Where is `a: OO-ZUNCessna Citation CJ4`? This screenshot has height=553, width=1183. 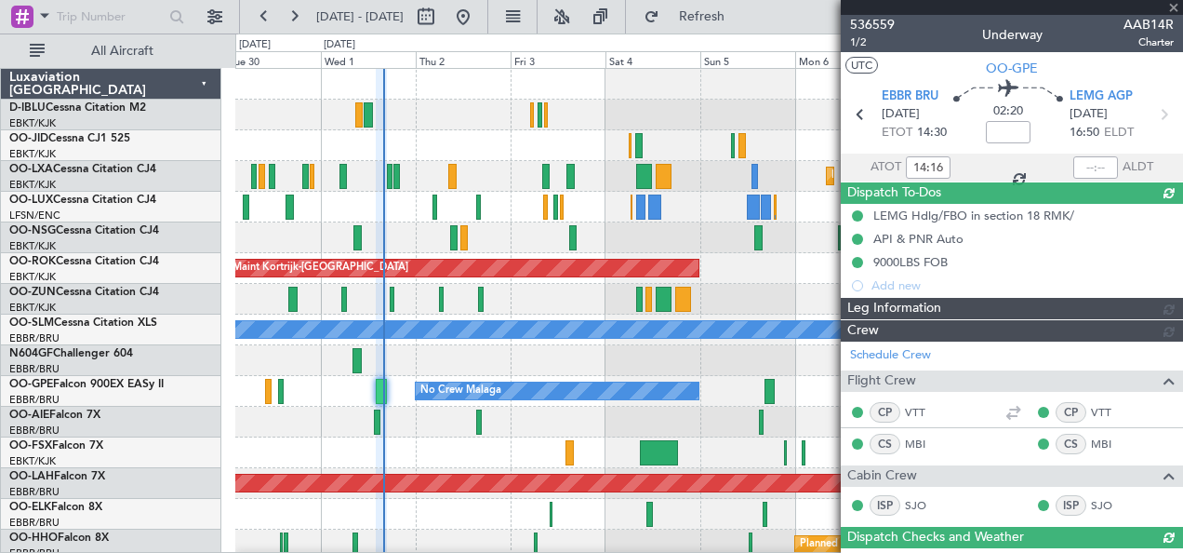
a: OO-ZUNCessna Citation CJ4 is located at coordinates (84, 292).